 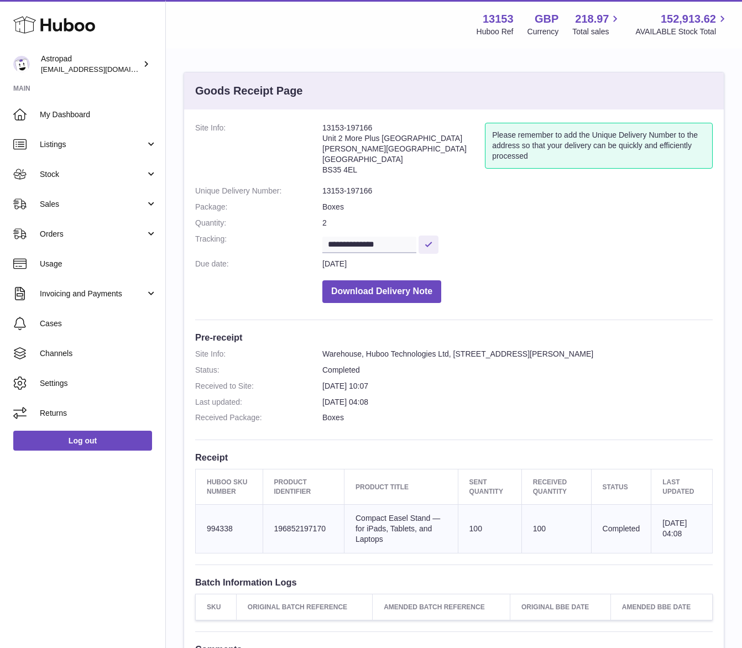 What do you see at coordinates (216, 606) in the screenshot?
I see `th: SKU` at bounding box center [216, 606].